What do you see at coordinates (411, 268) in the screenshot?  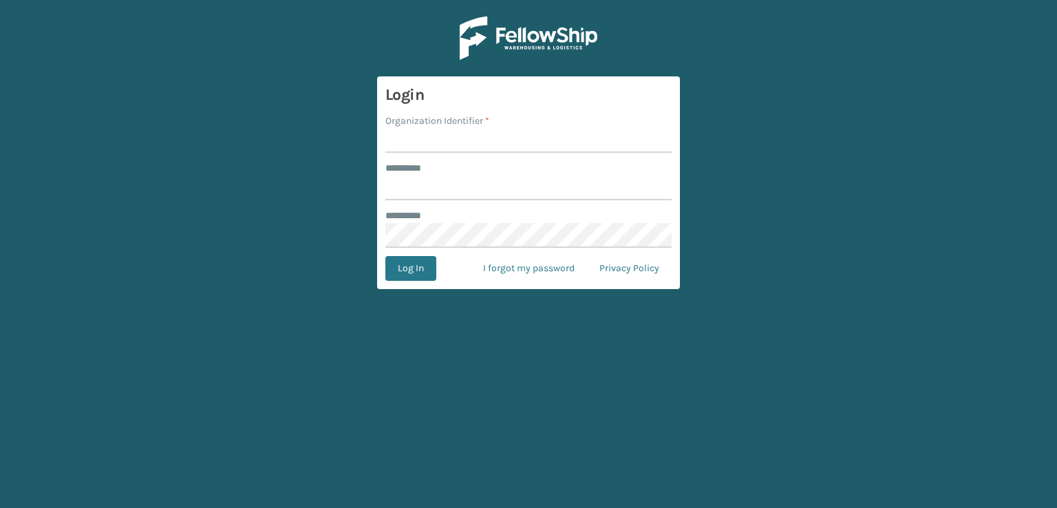 I see `button: Log In` at bounding box center [411, 268].